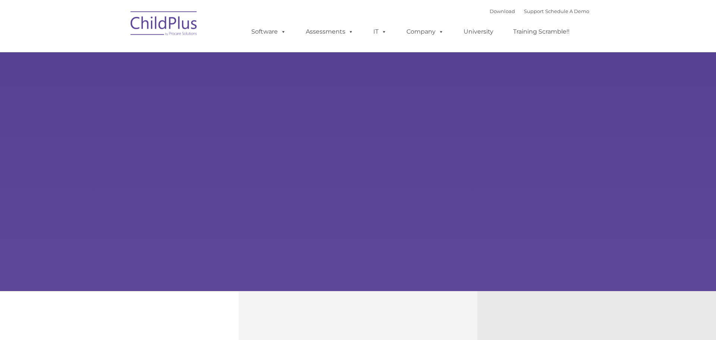  What do you see at coordinates (479, 32) in the screenshot?
I see `a: University` at bounding box center [479, 32].